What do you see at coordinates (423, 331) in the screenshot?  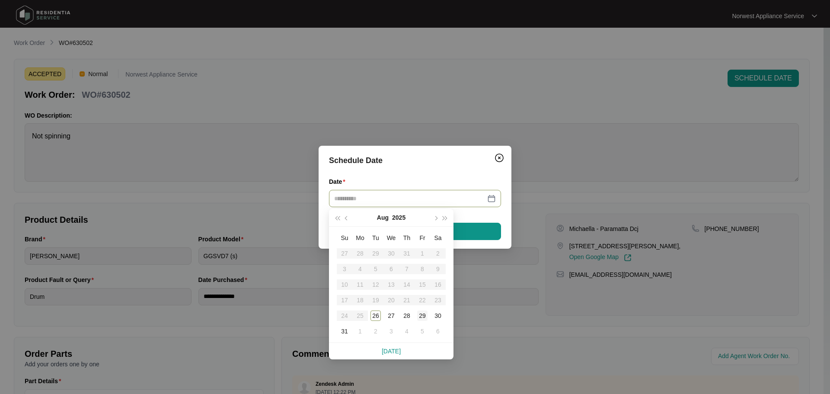 I see `div: 5` at bounding box center [423, 331].